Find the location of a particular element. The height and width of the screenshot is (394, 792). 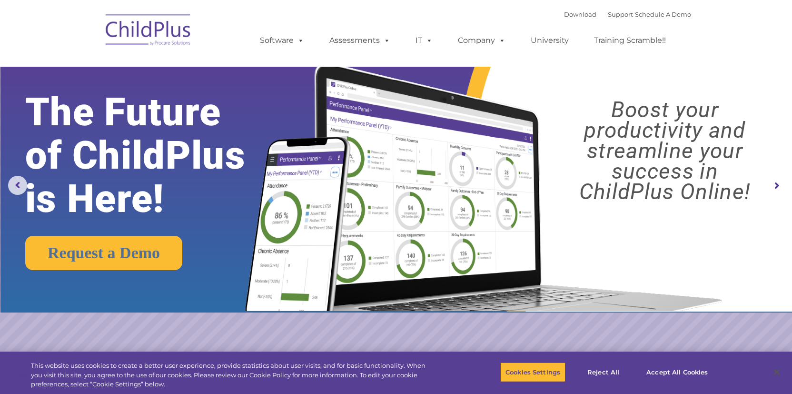

a: Software is located at coordinates (282, 40).